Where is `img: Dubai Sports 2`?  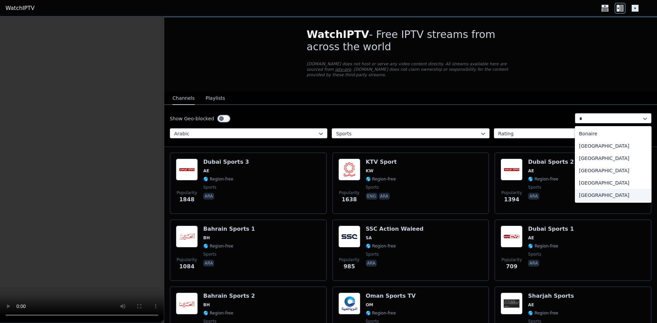
img: Dubai Sports 2 is located at coordinates (512, 170).